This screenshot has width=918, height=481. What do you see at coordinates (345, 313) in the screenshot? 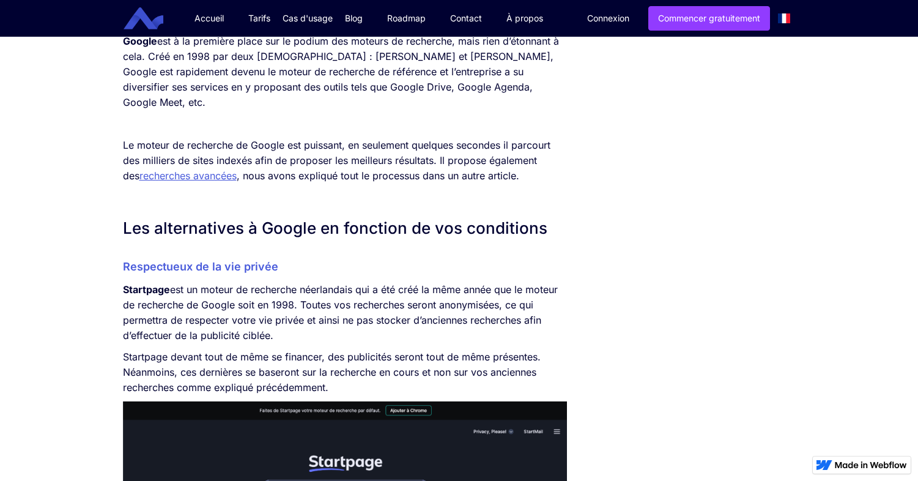
I see `p: est un moteur de recherche néerlandais qui a été créé la même année que le moteur de recherche de...` at bounding box center [345, 313].